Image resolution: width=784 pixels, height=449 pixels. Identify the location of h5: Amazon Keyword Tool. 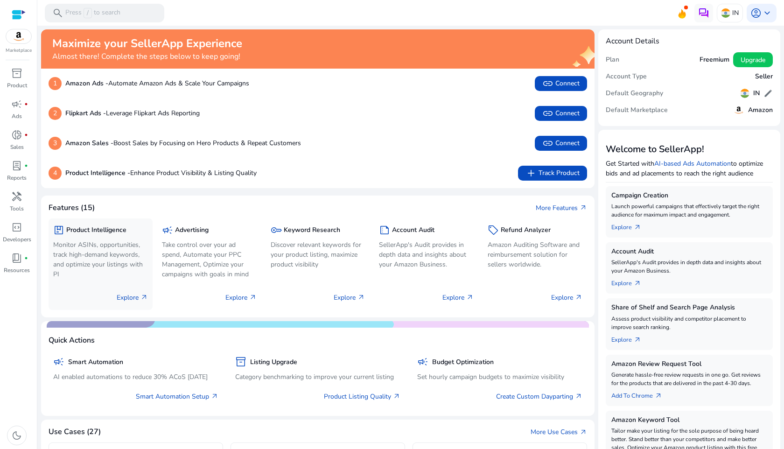
(689, 420).